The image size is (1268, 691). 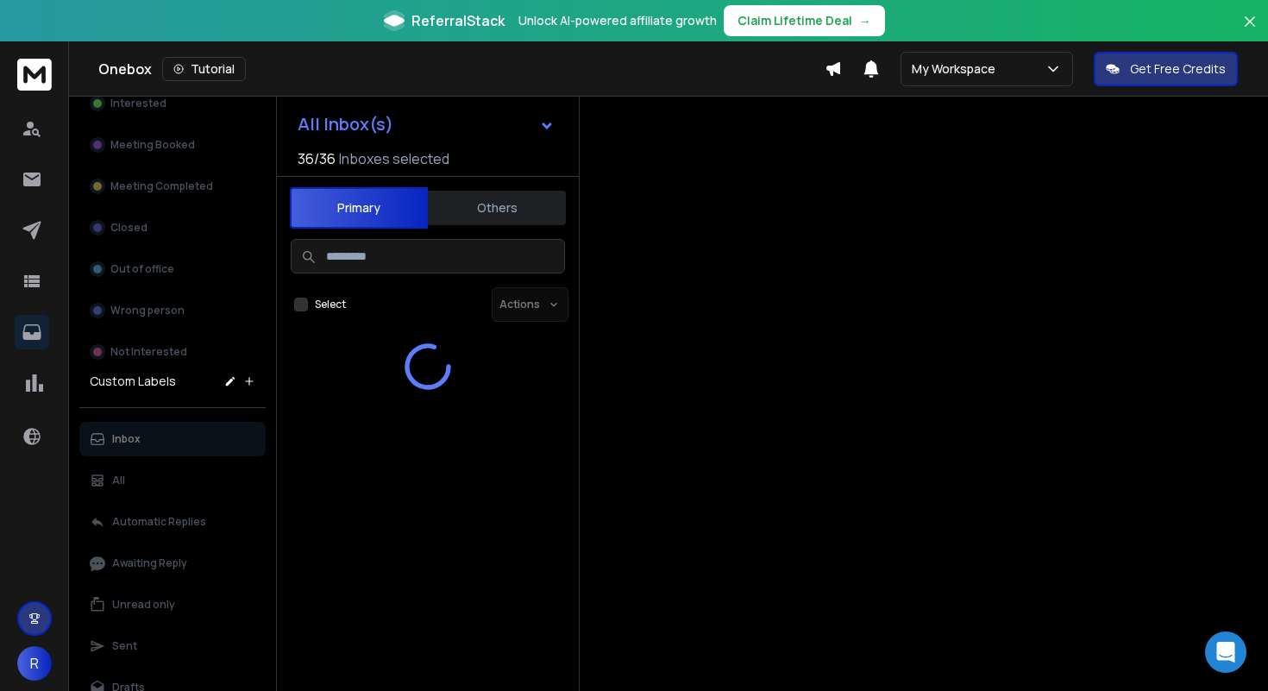 I want to click on p: My Workspace, so click(x=957, y=69).